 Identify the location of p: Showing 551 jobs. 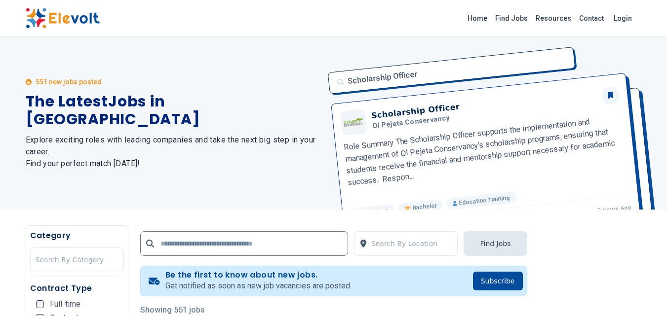
(334, 310).